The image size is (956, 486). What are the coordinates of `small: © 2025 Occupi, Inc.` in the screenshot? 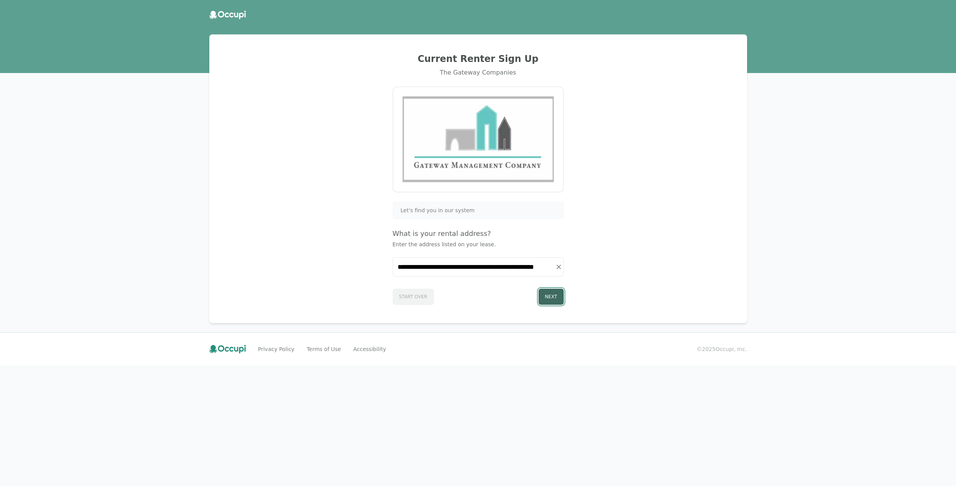 It's located at (722, 349).